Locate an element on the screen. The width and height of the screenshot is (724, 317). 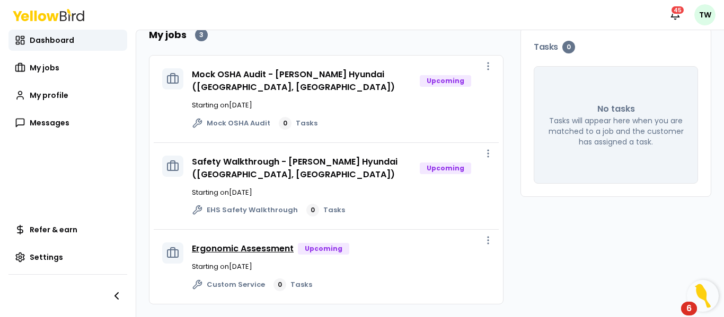
a: Dashboard is located at coordinates (68, 40).